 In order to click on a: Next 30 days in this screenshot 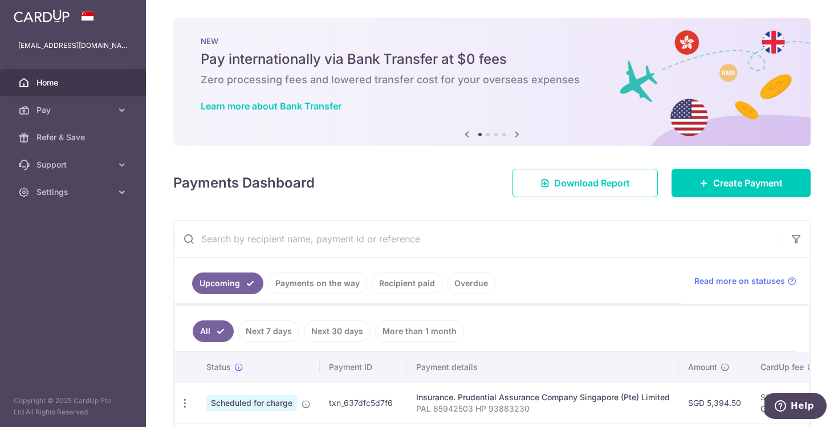, I will do `click(337, 331)`.